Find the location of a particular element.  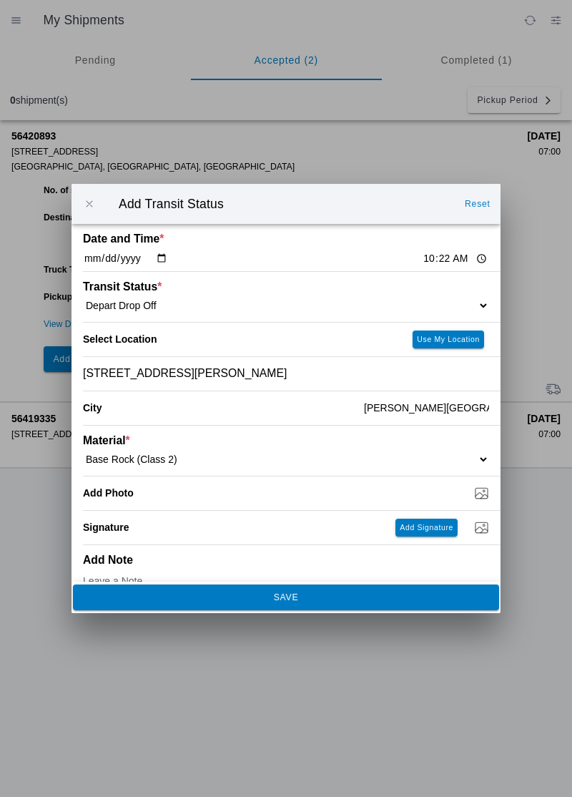

ion-title: Add Transit Status is located at coordinates (281, 204).